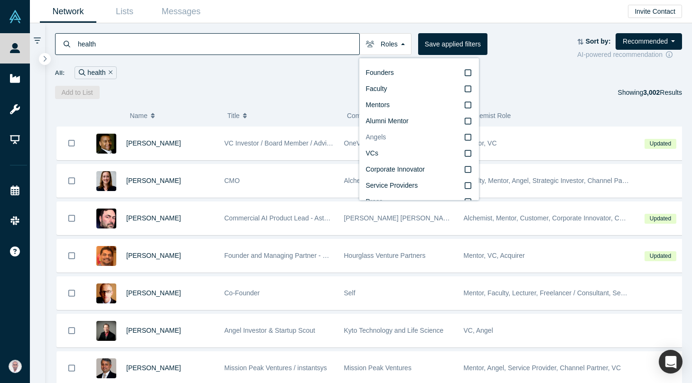  What do you see at coordinates (395, 169) in the screenshot?
I see `span: Corporate Innovator` at bounding box center [395, 169].